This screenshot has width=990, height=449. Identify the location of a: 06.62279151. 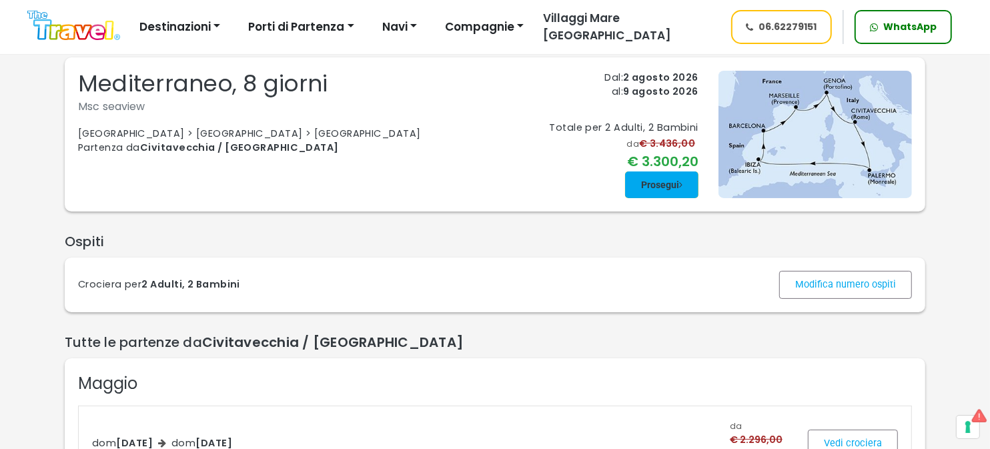
(782, 27).